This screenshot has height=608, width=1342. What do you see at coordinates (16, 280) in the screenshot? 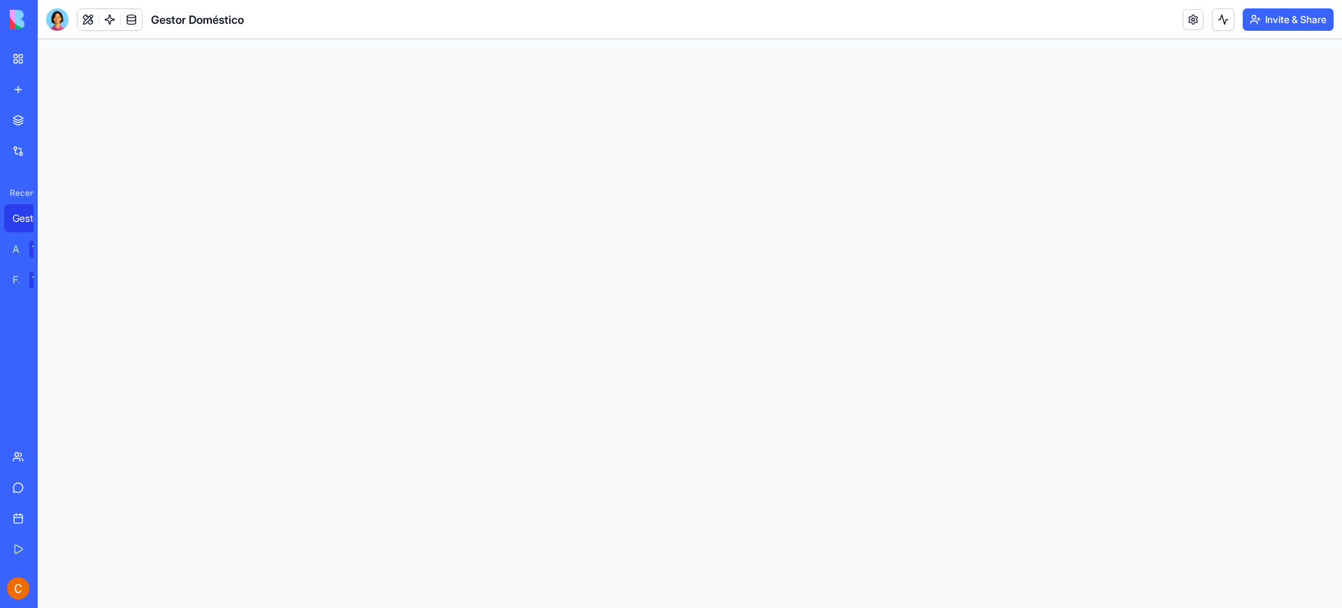
I see `div: Feedback Form` at bounding box center [16, 280].